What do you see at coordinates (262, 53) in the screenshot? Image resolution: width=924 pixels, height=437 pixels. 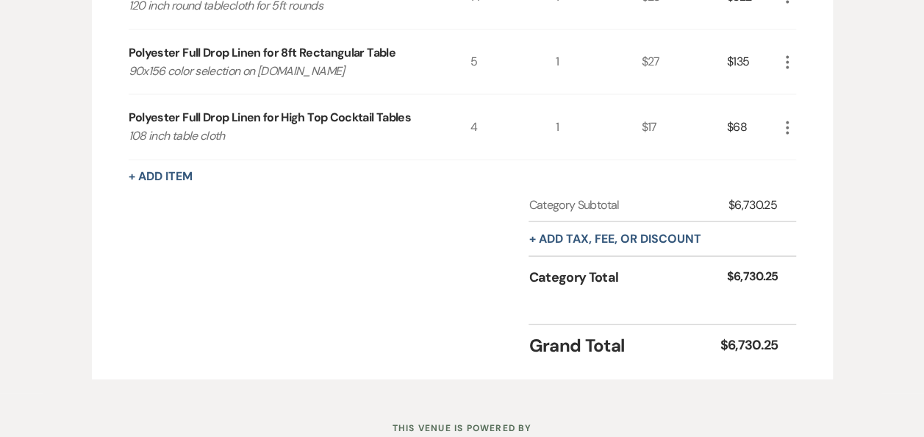 I see `div: Polyester Full Drop Linen for 8ft Rectangular Table` at bounding box center [262, 53].